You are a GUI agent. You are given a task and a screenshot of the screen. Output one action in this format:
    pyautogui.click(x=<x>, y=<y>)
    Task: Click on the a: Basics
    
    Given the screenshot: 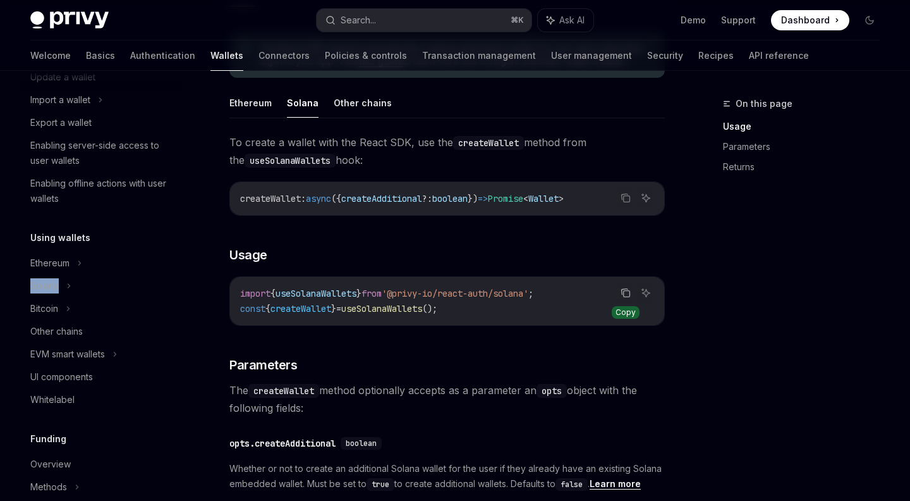 What is the action you would take?
    pyautogui.click(x=100, y=56)
    